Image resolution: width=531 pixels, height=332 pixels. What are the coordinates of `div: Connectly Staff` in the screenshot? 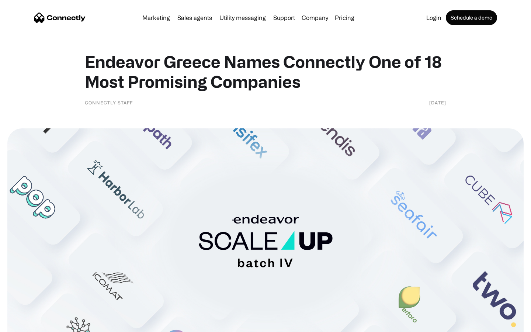 It's located at (109, 103).